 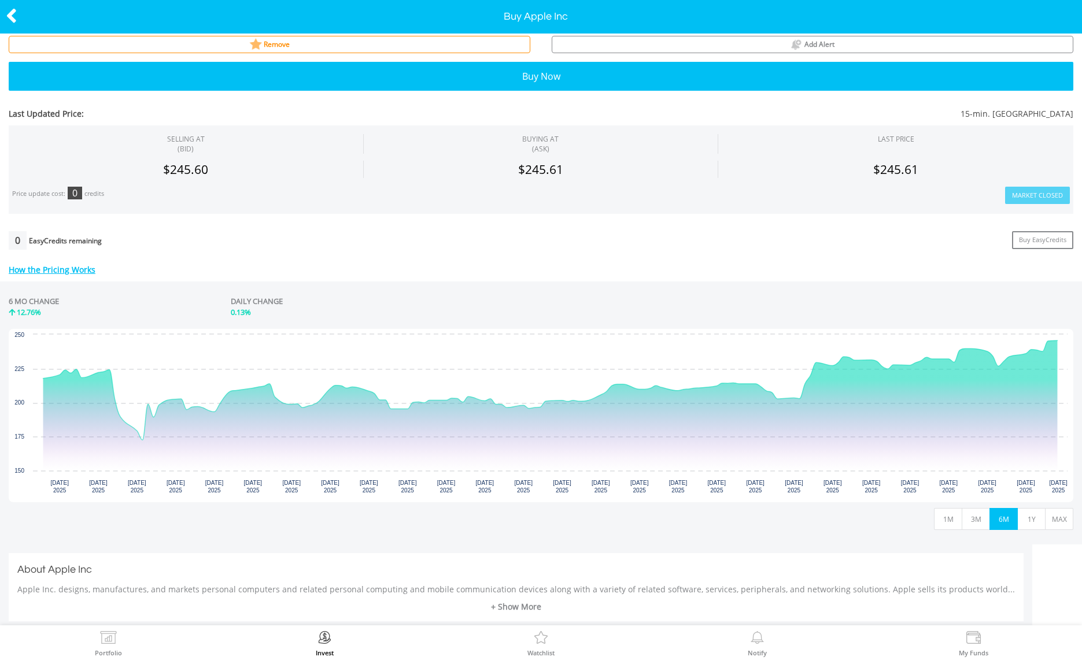 What do you see at coordinates (1042, 240) in the screenshot?
I see `a: Buy EasyCredits` at bounding box center [1042, 240].